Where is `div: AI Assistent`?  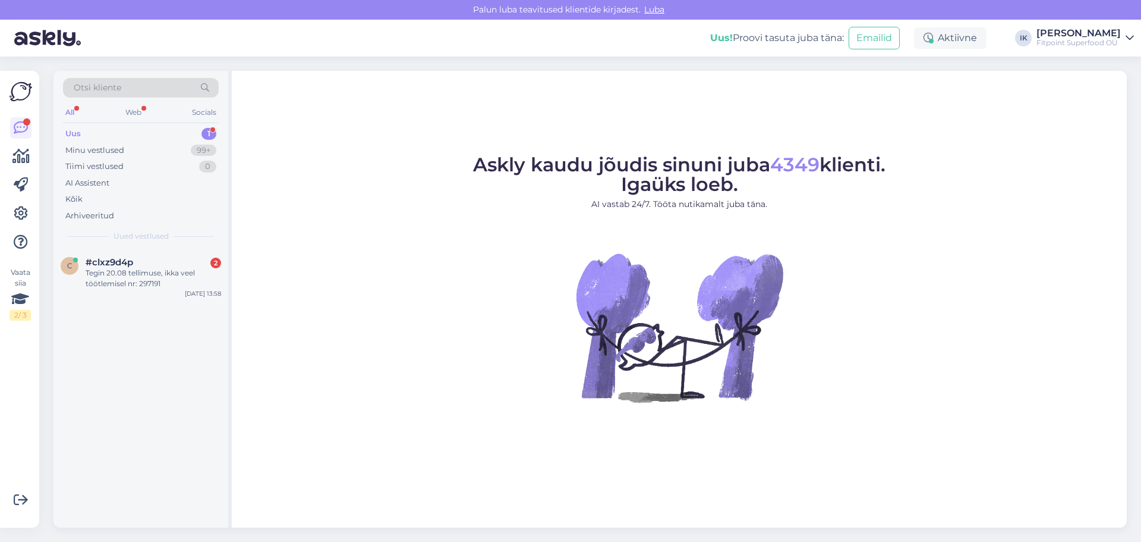
div: AI Assistent is located at coordinates (87, 183).